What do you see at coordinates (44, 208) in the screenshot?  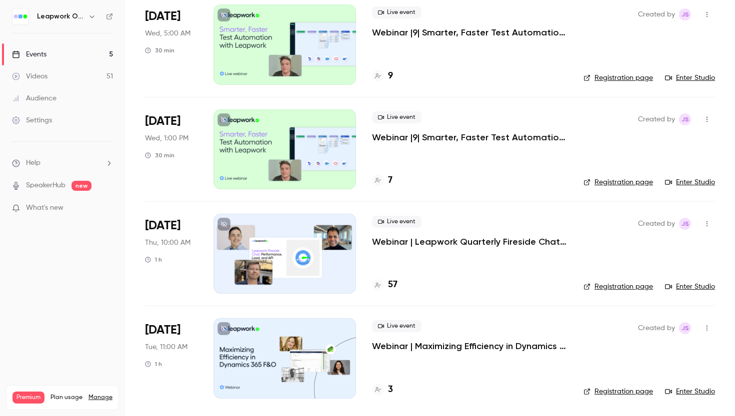 I see `span: What's new` at bounding box center [44, 208].